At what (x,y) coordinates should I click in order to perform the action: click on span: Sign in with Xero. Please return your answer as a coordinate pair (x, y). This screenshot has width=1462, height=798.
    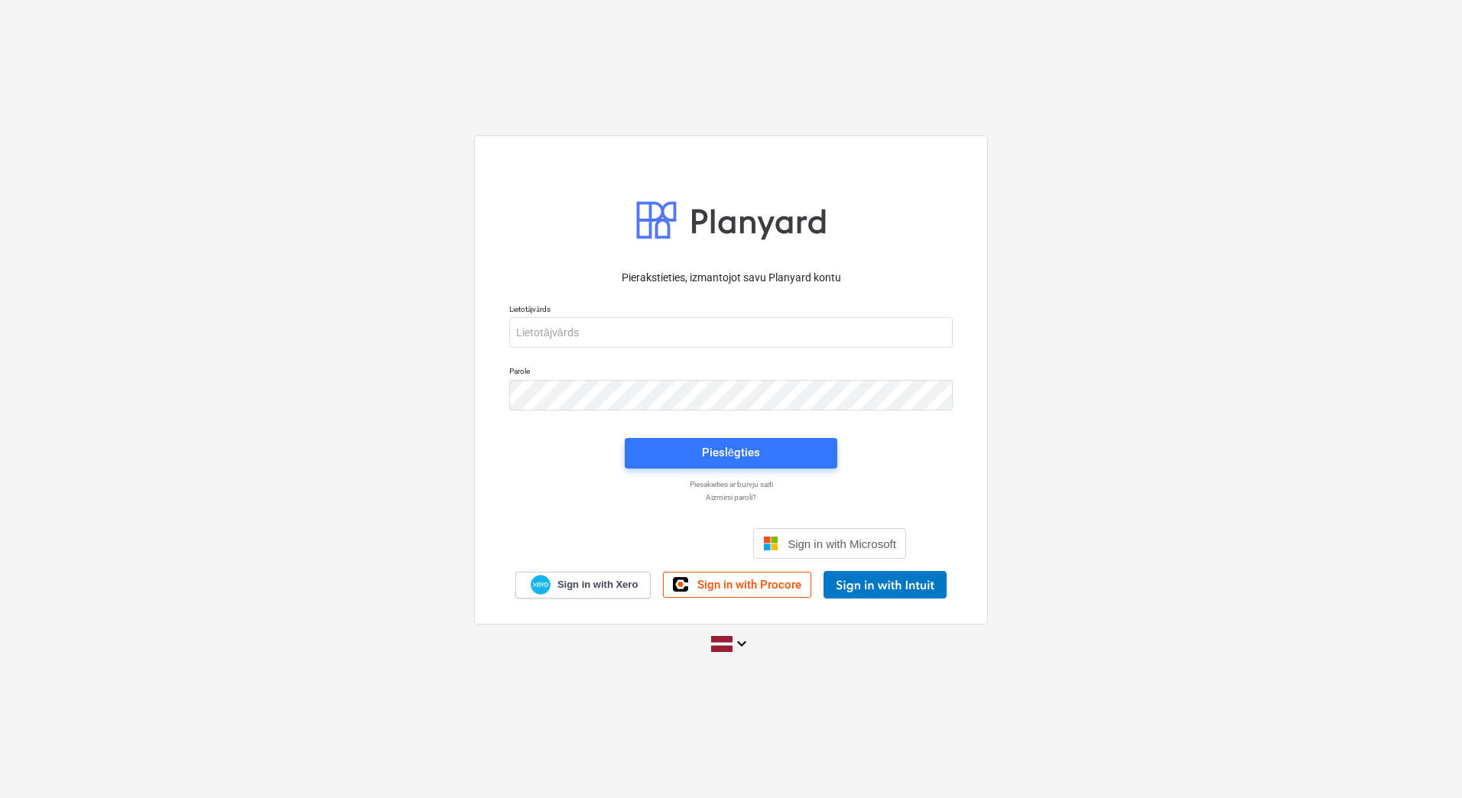
    Looking at the image, I should click on (597, 585).